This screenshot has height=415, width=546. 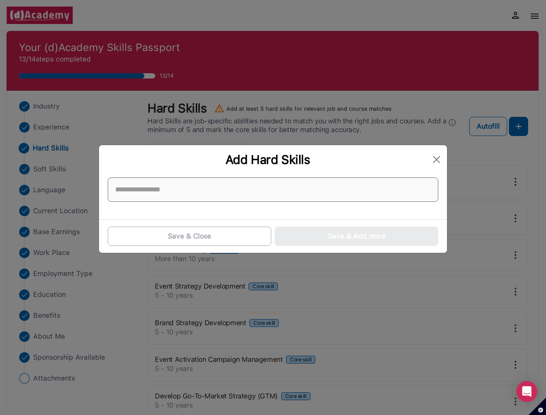 What do you see at coordinates (268, 160) in the screenshot?
I see `div: Add Hard Skills` at bounding box center [268, 160].